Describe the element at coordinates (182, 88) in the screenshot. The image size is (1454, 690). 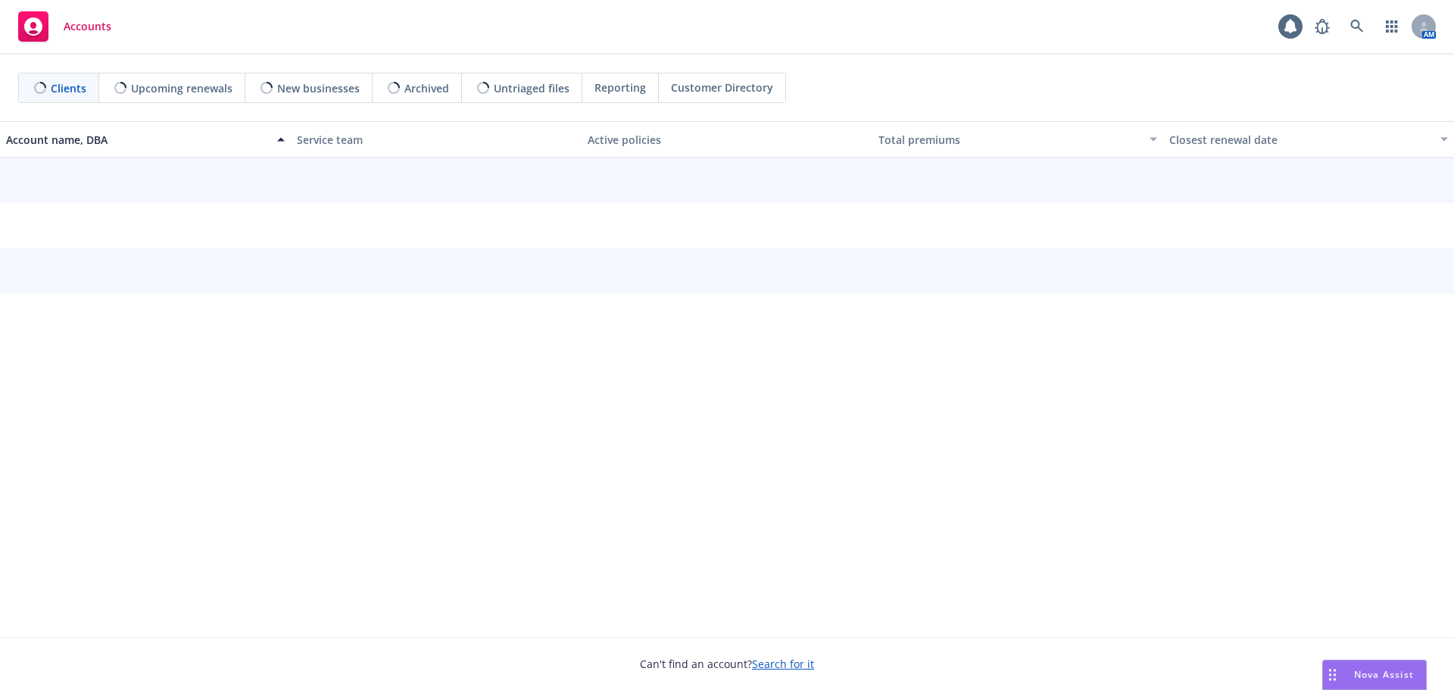
I see `span: Upcoming renewals` at that location.